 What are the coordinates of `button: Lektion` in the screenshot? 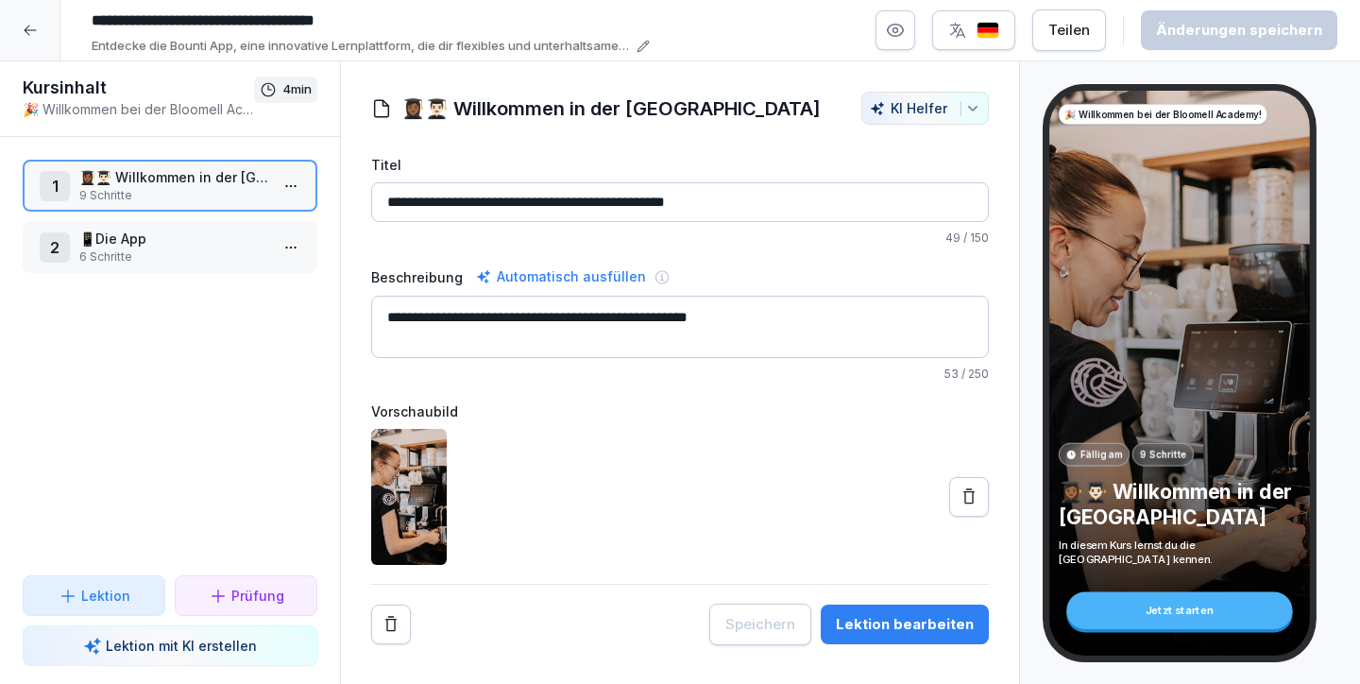 It's located at (94, 595).